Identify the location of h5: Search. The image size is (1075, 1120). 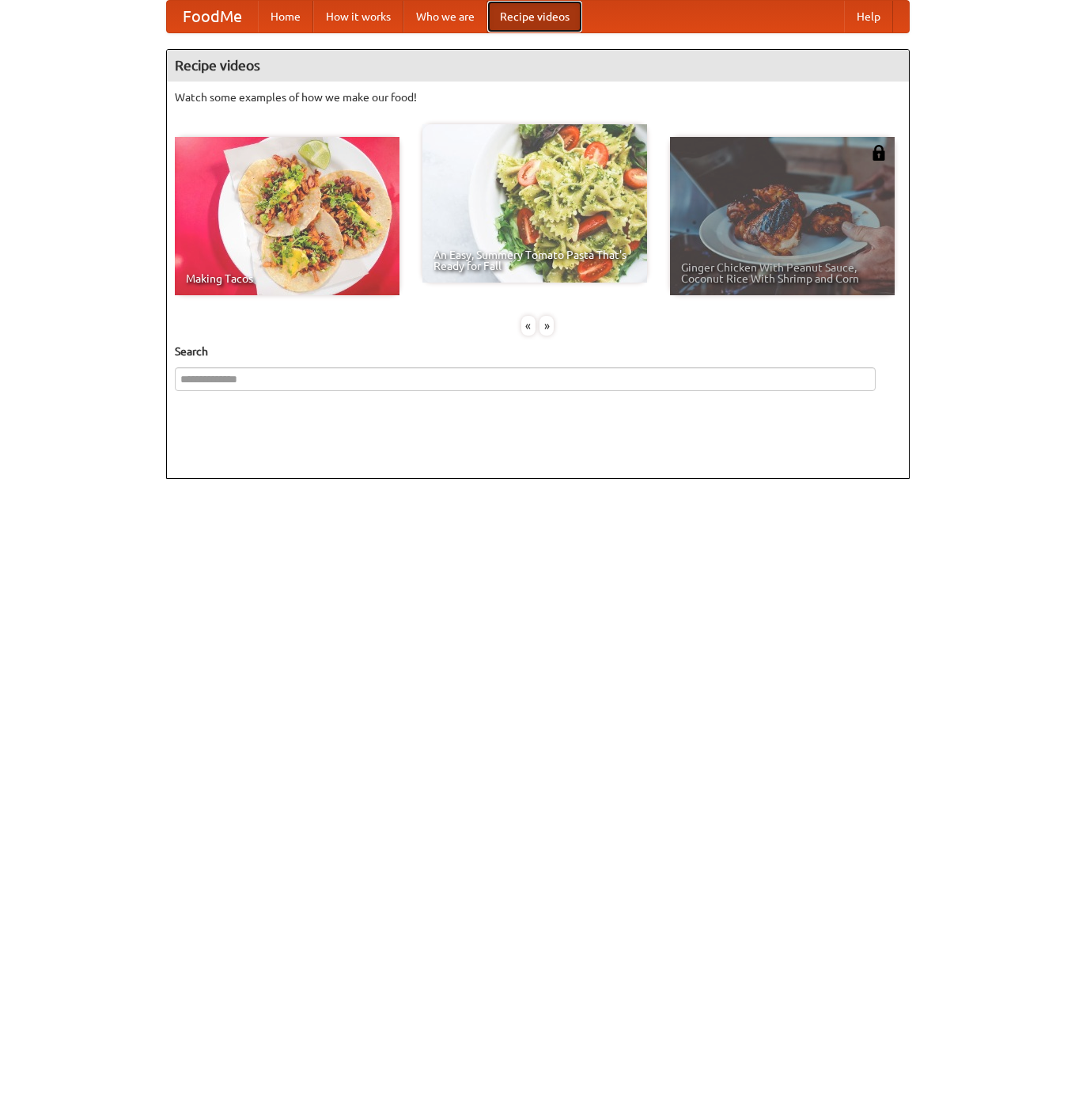
(538, 352).